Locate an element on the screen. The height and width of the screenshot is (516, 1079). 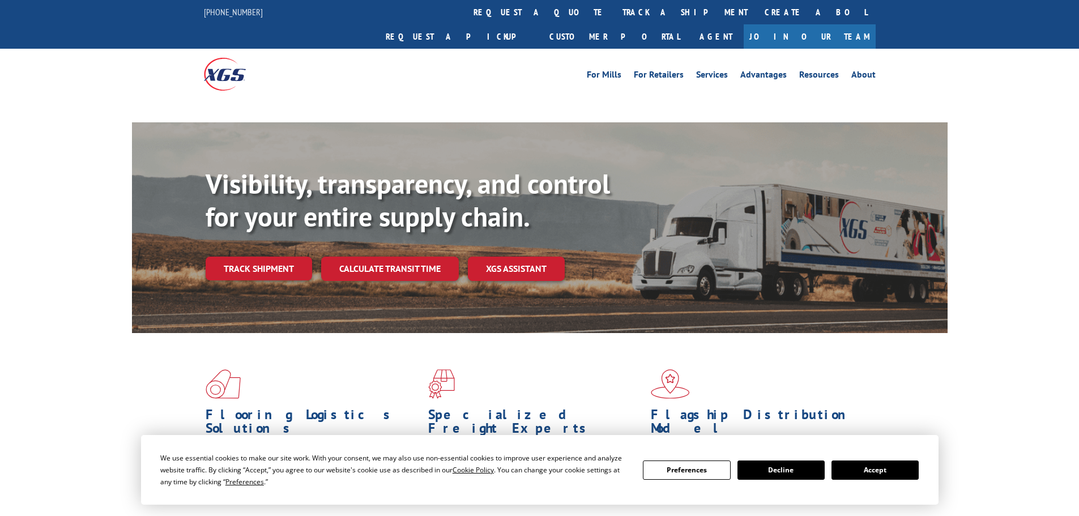
button: Preferences is located at coordinates (686, 470).